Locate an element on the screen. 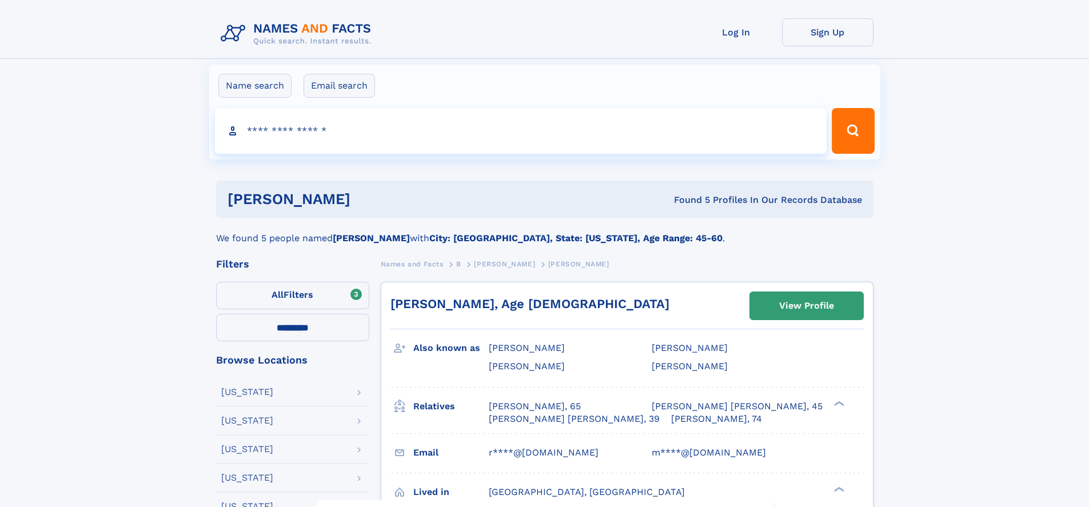 The width and height of the screenshot is (1089, 507). label: Name search is located at coordinates (255, 86).